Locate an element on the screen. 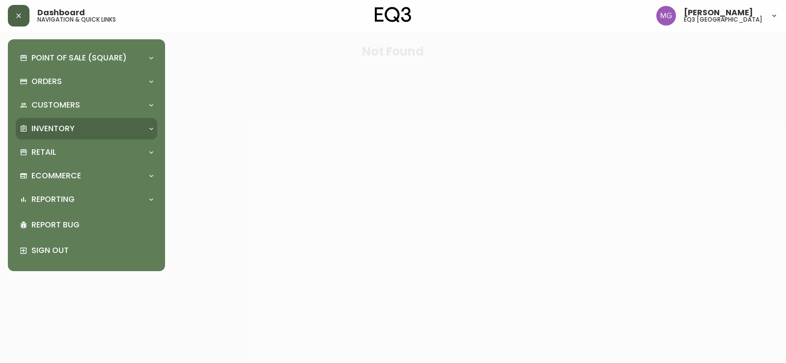 This screenshot has width=786, height=363. img: de8837be2a95cd31bb7c9ae23fe16153 is located at coordinates (666, 16).